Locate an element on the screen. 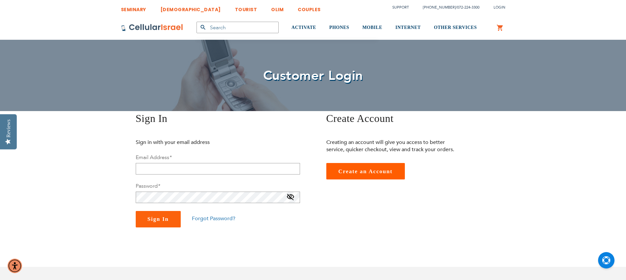  a: Support is located at coordinates (401, 7).